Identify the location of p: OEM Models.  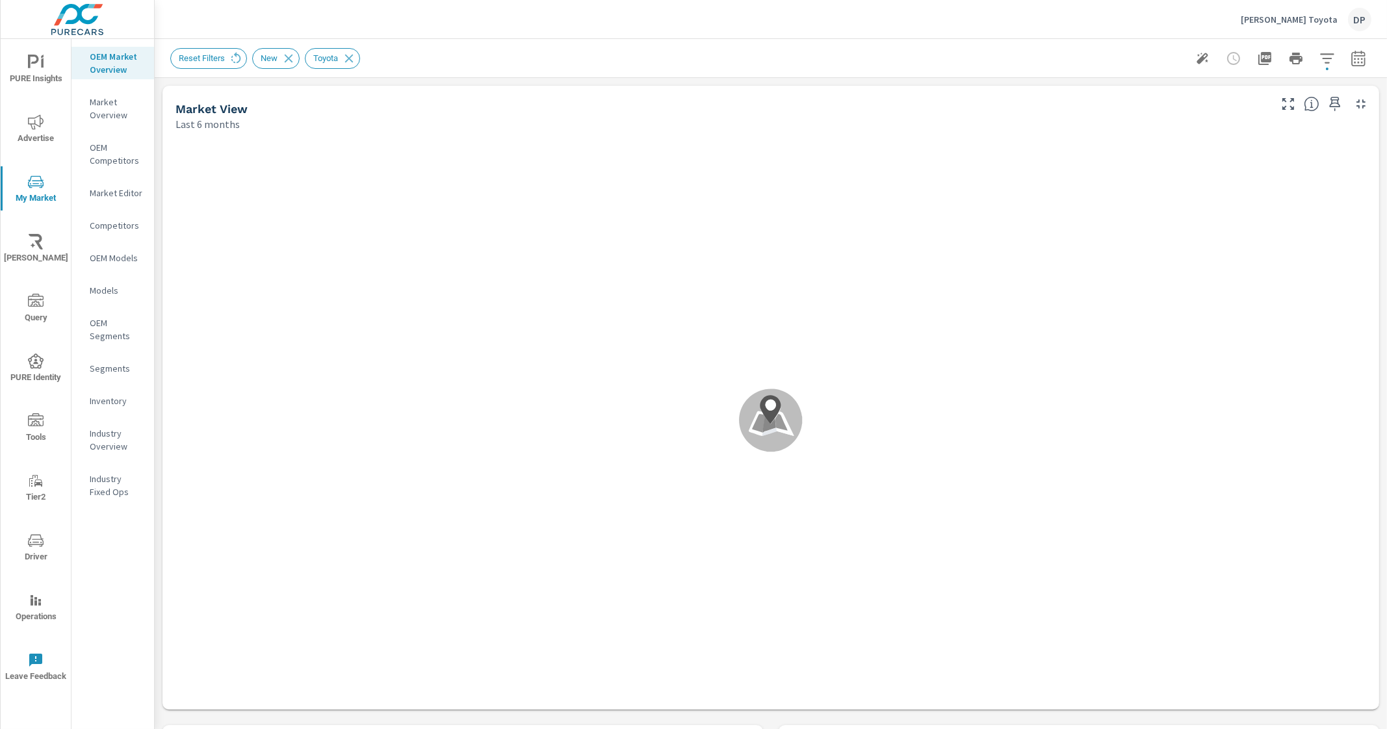
(116, 258).